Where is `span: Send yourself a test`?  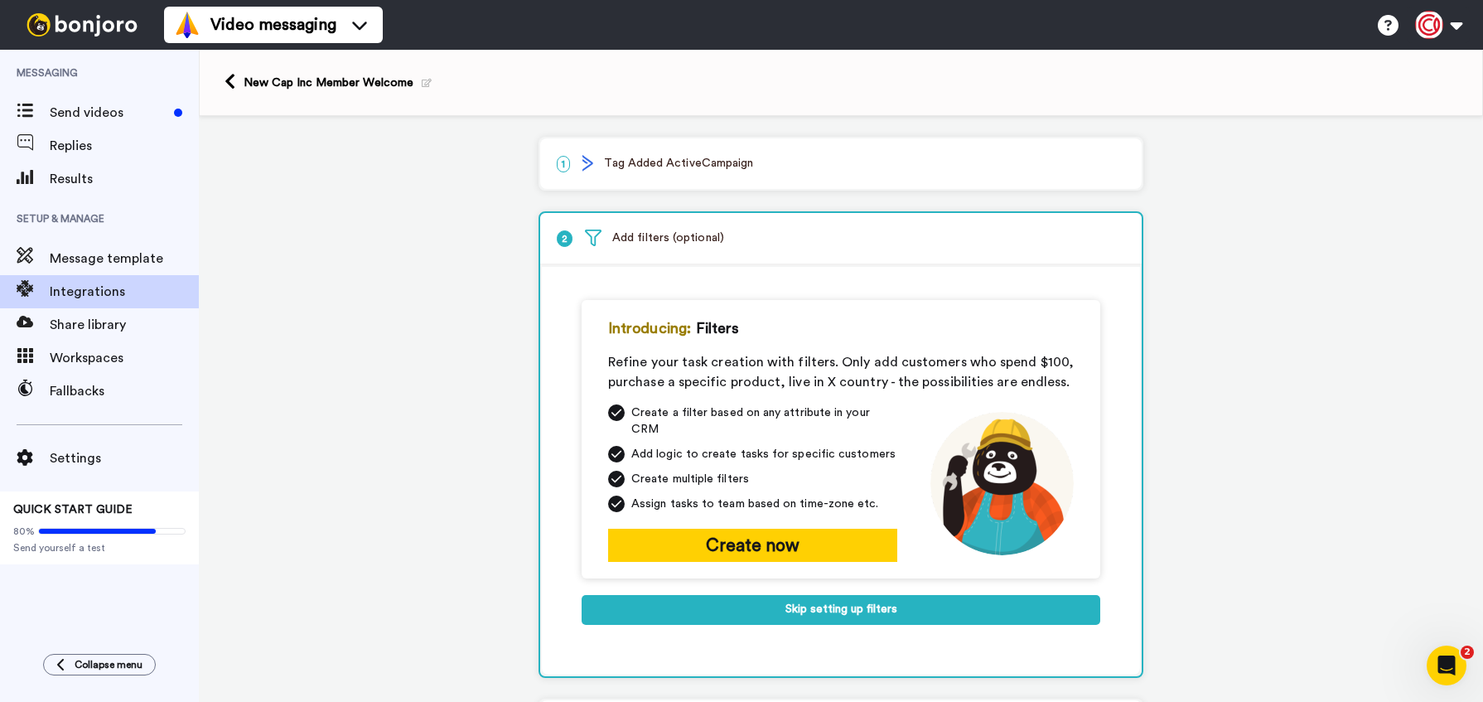 span: Send yourself a test is located at coordinates (99, 548).